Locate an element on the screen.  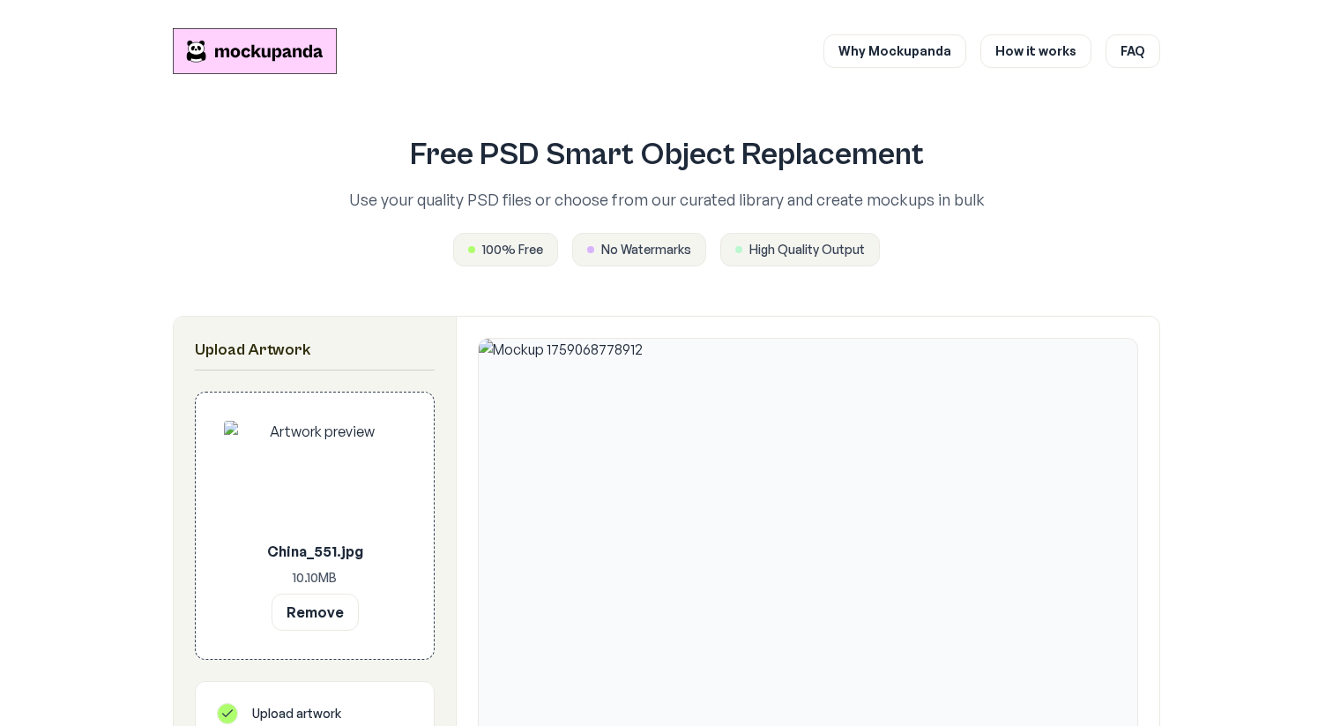
a: Mockupanda home is located at coordinates (255, 51).